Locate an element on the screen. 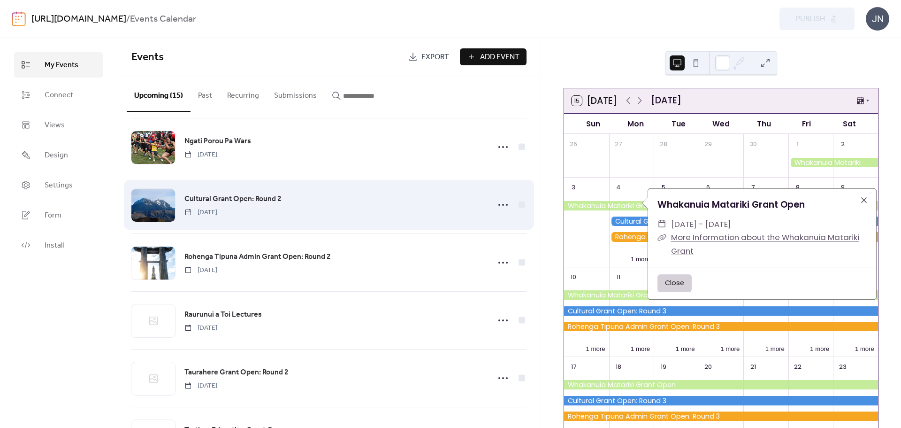 This screenshot has height=428, width=901. span: Install is located at coordinates (54, 245).